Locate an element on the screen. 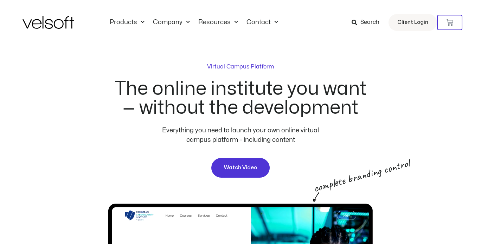 The height and width of the screenshot is (244, 481). a: Watch Video is located at coordinates (240, 168).